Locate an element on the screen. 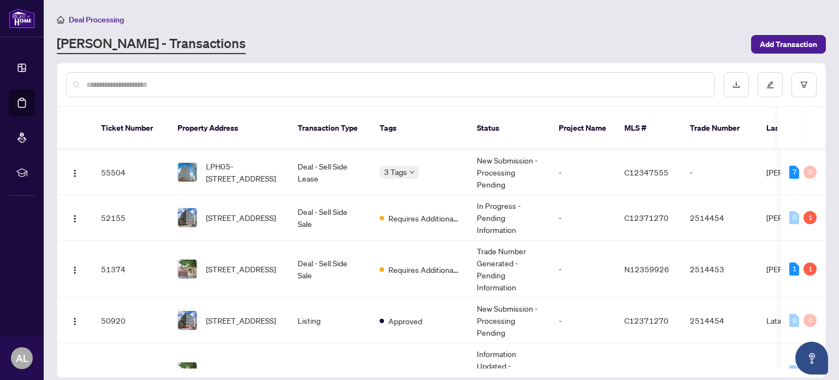 This screenshot has width=839, height=380. button: download is located at coordinates (737, 85).